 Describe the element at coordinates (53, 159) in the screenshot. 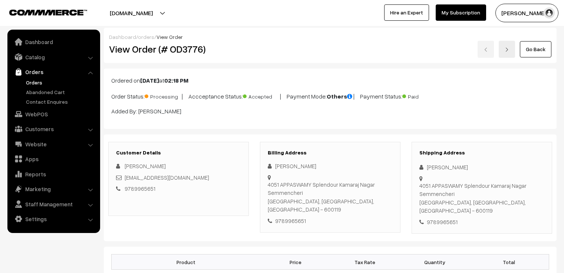

I see `a: Apps` at that location.